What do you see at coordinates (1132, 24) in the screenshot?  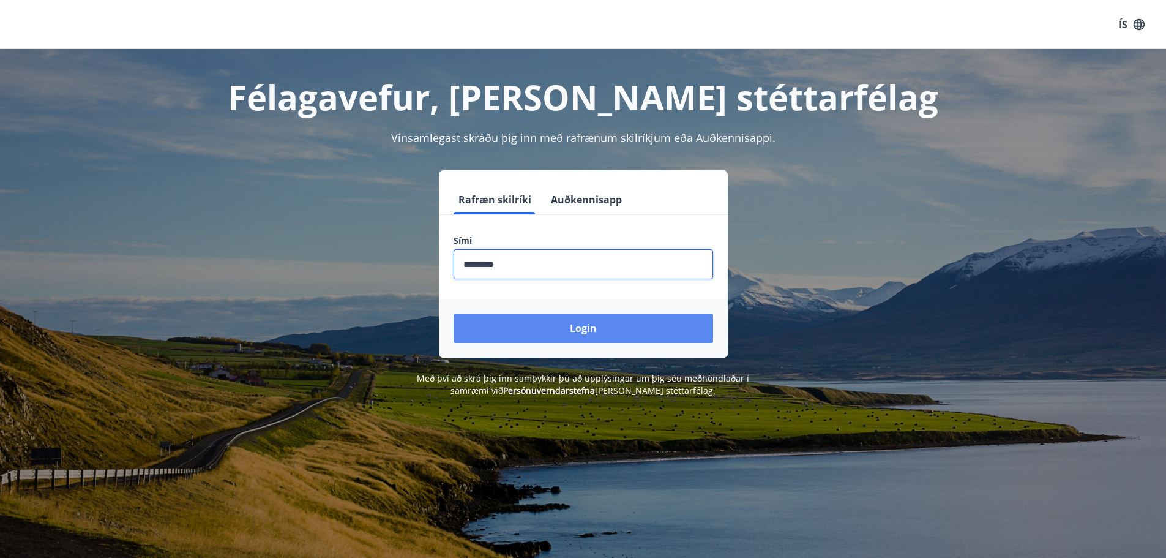 I see `button: ÍS` at bounding box center [1132, 24].